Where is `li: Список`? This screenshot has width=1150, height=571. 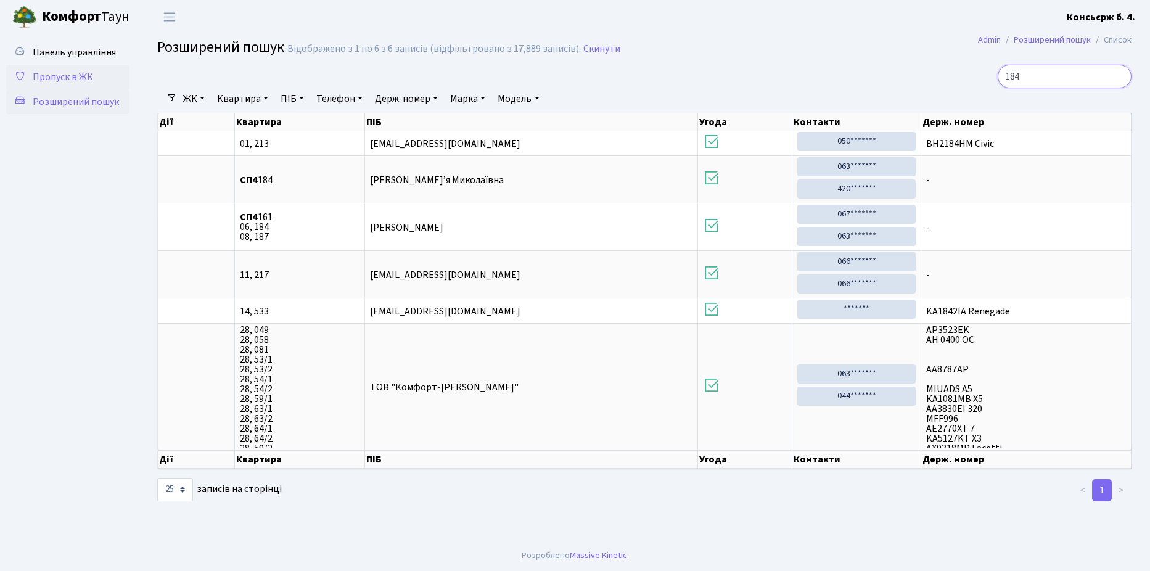 li: Список is located at coordinates (1111, 40).